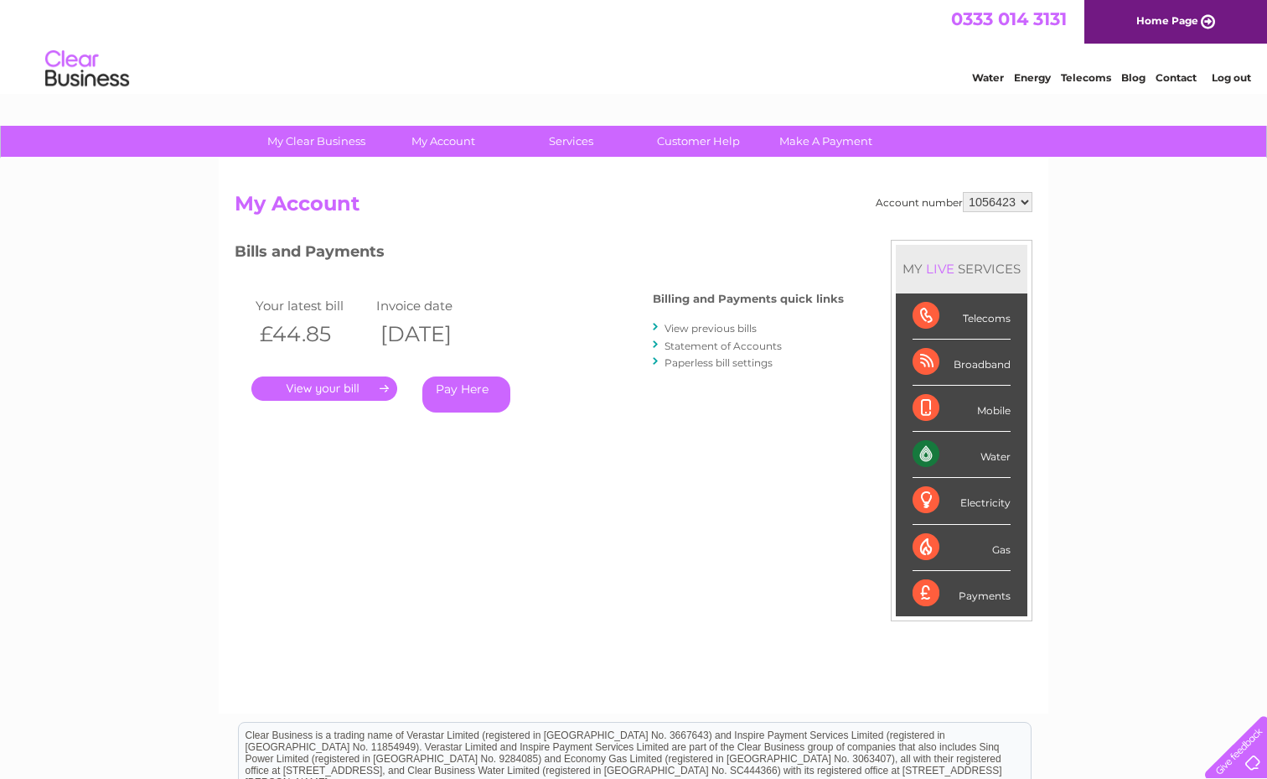  What do you see at coordinates (1086, 77) in the screenshot?
I see `a: Telecoms` at bounding box center [1086, 77].